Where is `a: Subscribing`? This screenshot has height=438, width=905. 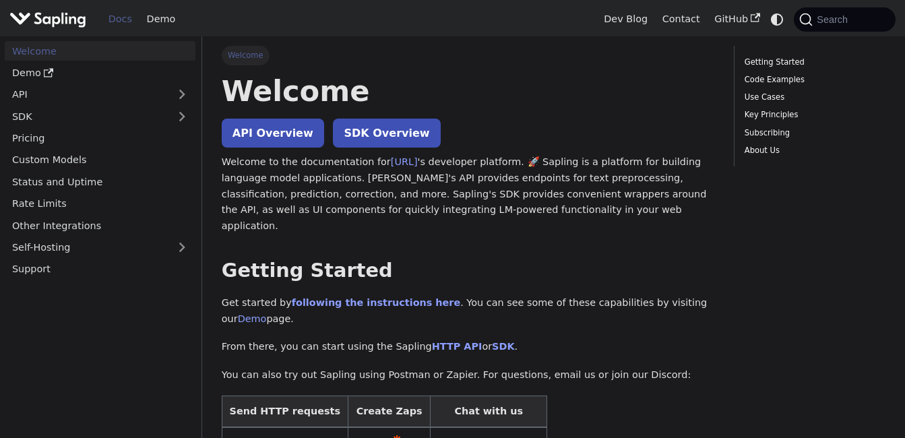 a: Subscribing is located at coordinates (812, 133).